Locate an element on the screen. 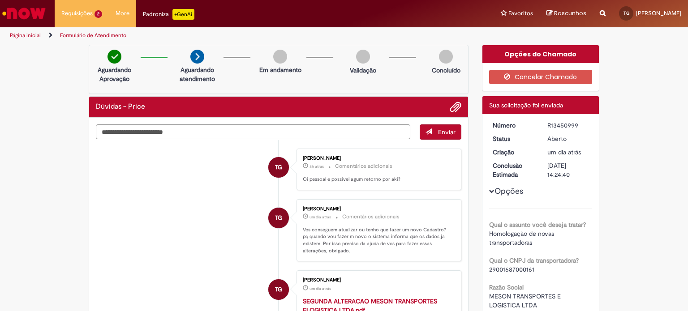 The width and height of the screenshot is (688, 311). div: Opções do Chamado is located at coordinates (541, 54).